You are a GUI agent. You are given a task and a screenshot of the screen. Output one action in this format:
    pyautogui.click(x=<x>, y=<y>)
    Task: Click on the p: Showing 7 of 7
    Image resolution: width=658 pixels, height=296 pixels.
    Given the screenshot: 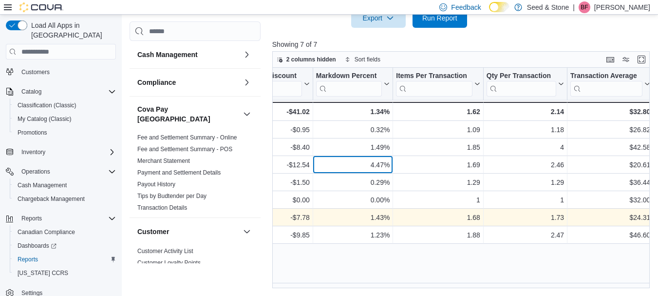 What is the action you would take?
    pyautogui.click(x=463, y=44)
    